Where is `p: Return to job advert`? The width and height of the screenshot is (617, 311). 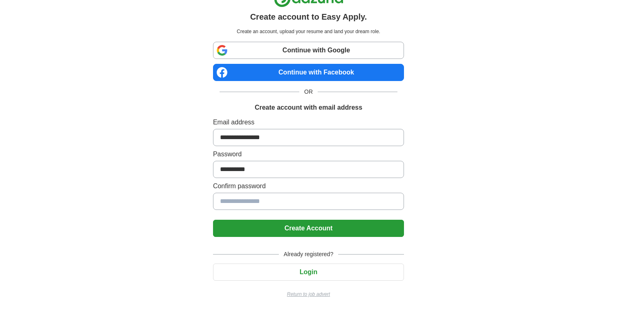
p: Return to job advert is located at coordinates (308, 294).